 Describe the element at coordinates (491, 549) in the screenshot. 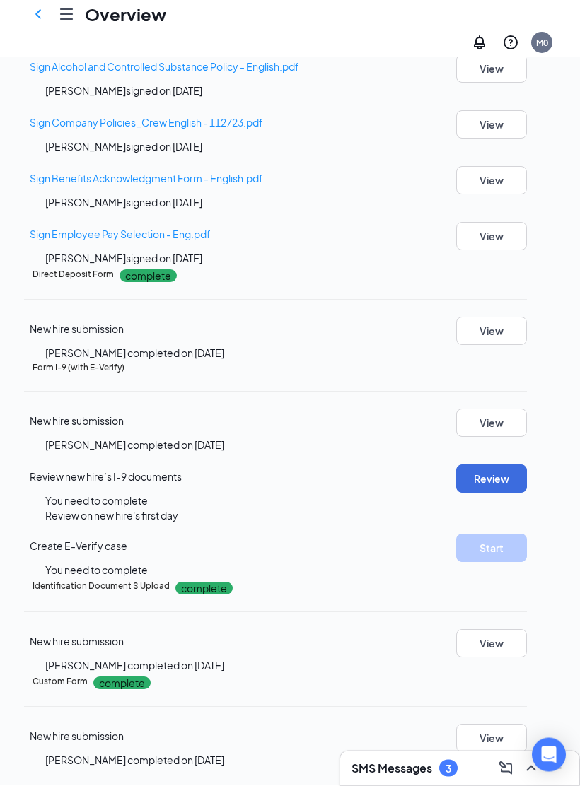

I see `button: Start` at that location.